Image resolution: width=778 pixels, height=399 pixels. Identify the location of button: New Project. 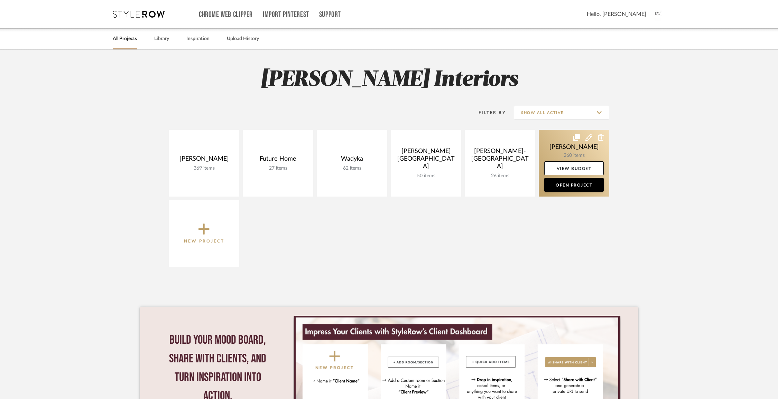
(204, 233).